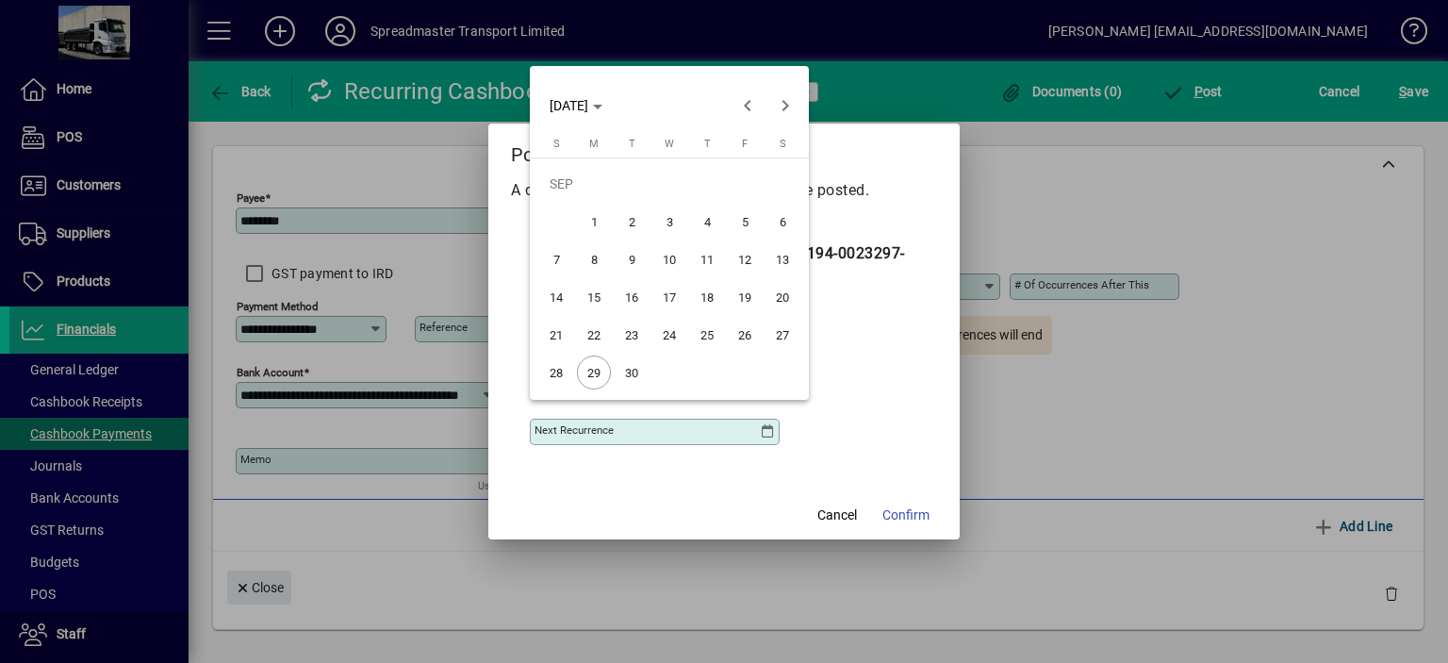 This screenshot has height=663, width=1448. What do you see at coordinates (594, 372) in the screenshot?
I see `button: Mon Sep 29 2025` at bounding box center [594, 372].